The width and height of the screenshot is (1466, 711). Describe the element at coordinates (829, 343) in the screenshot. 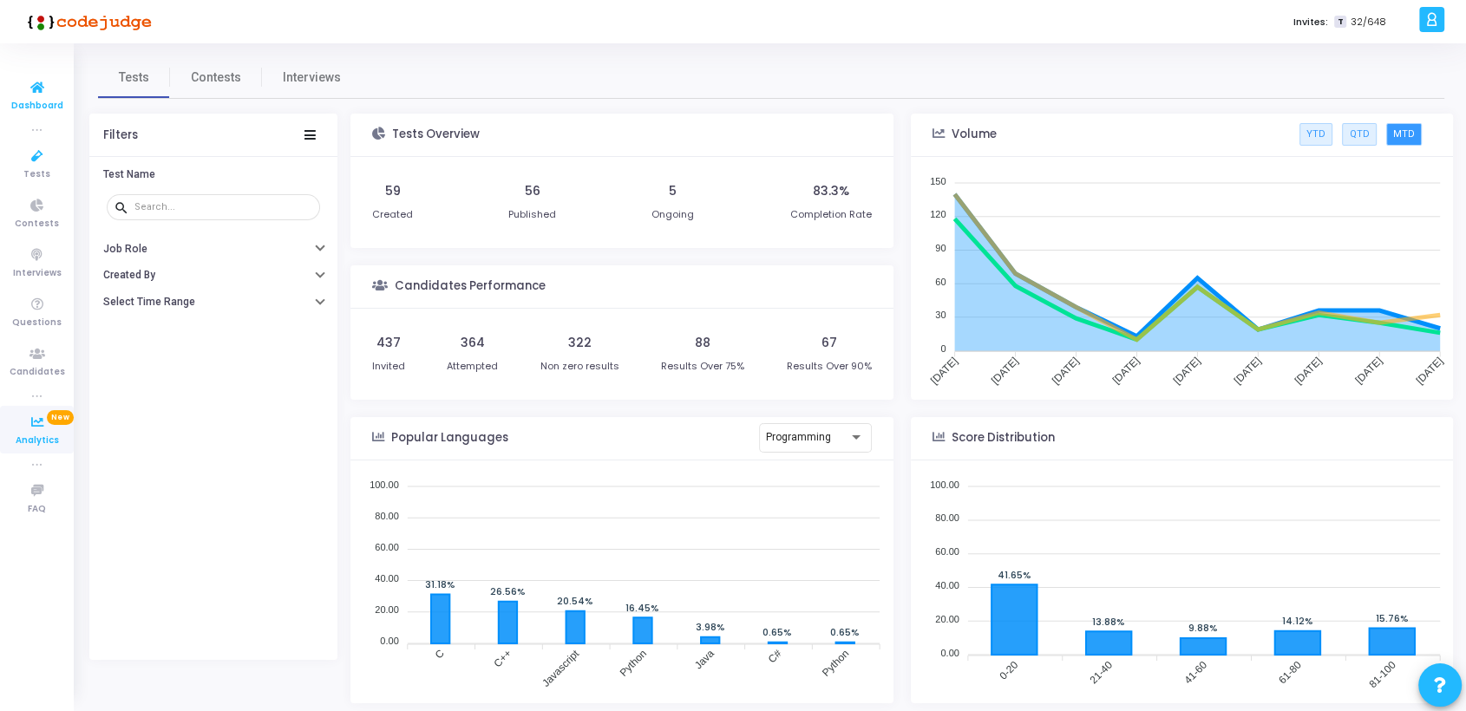

I see `div: 67` at that location.